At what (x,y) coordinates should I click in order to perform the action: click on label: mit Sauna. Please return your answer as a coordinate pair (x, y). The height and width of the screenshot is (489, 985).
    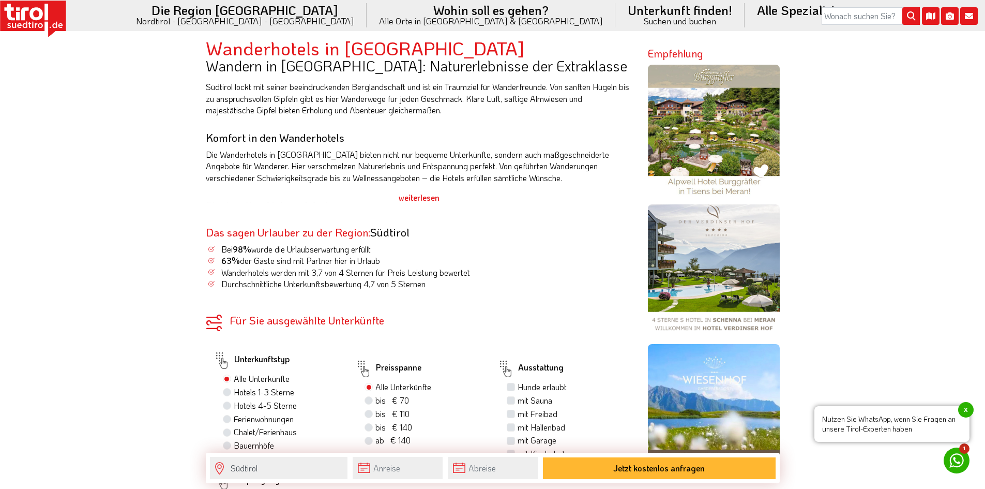
    Looking at the image, I should click on (535, 400).